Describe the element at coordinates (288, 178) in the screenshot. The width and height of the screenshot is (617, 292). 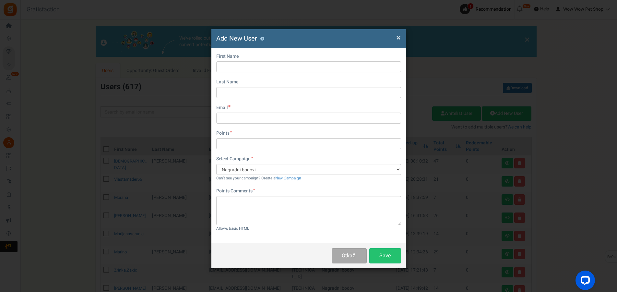
I see `a: New Campaign` at that location.